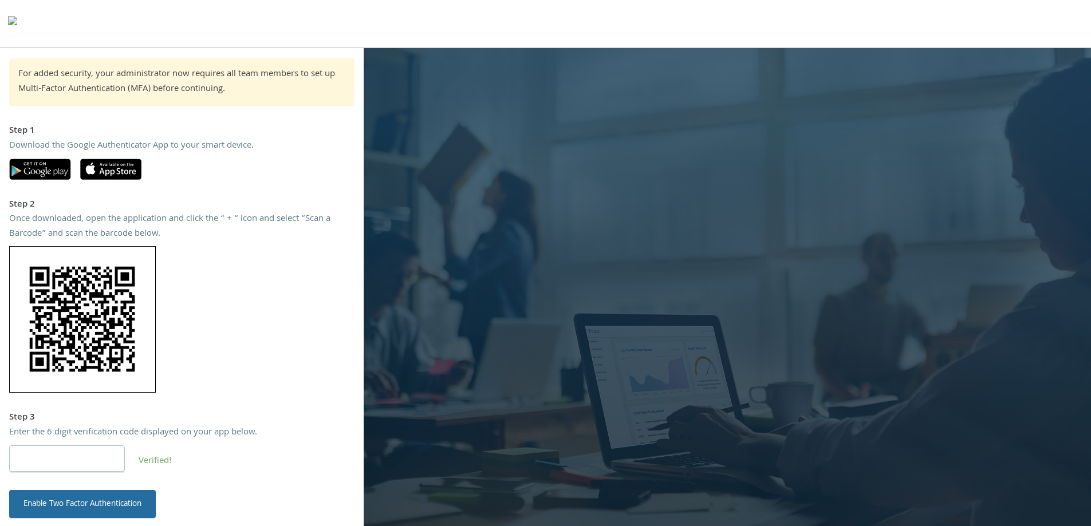 This screenshot has height=526, width=1091. What do you see at coordinates (13, 23) in the screenshot?
I see `img: todyl-logo-dark.svg` at bounding box center [13, 23].